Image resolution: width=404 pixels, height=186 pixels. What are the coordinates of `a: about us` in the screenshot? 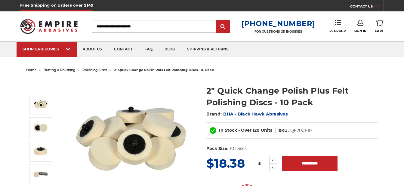 It's located at (92, 49).